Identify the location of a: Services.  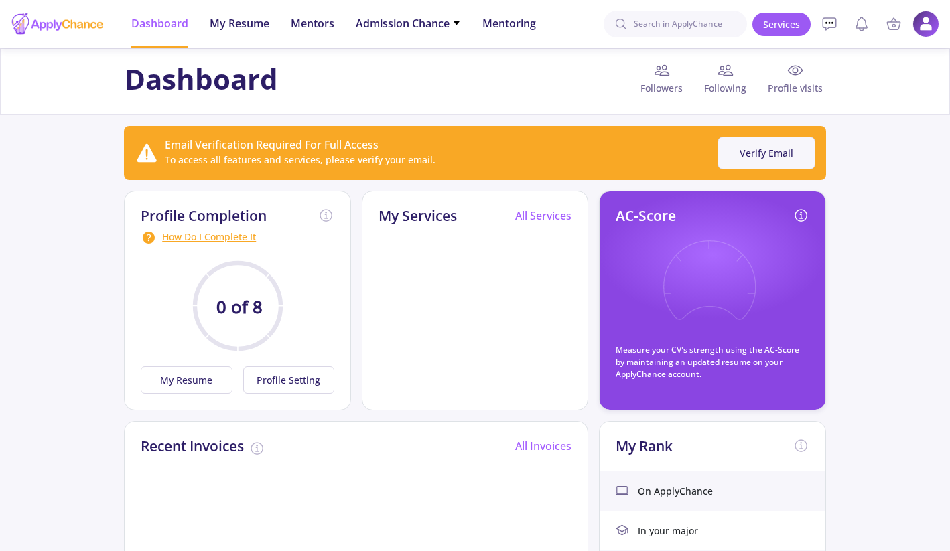
(781, 24).